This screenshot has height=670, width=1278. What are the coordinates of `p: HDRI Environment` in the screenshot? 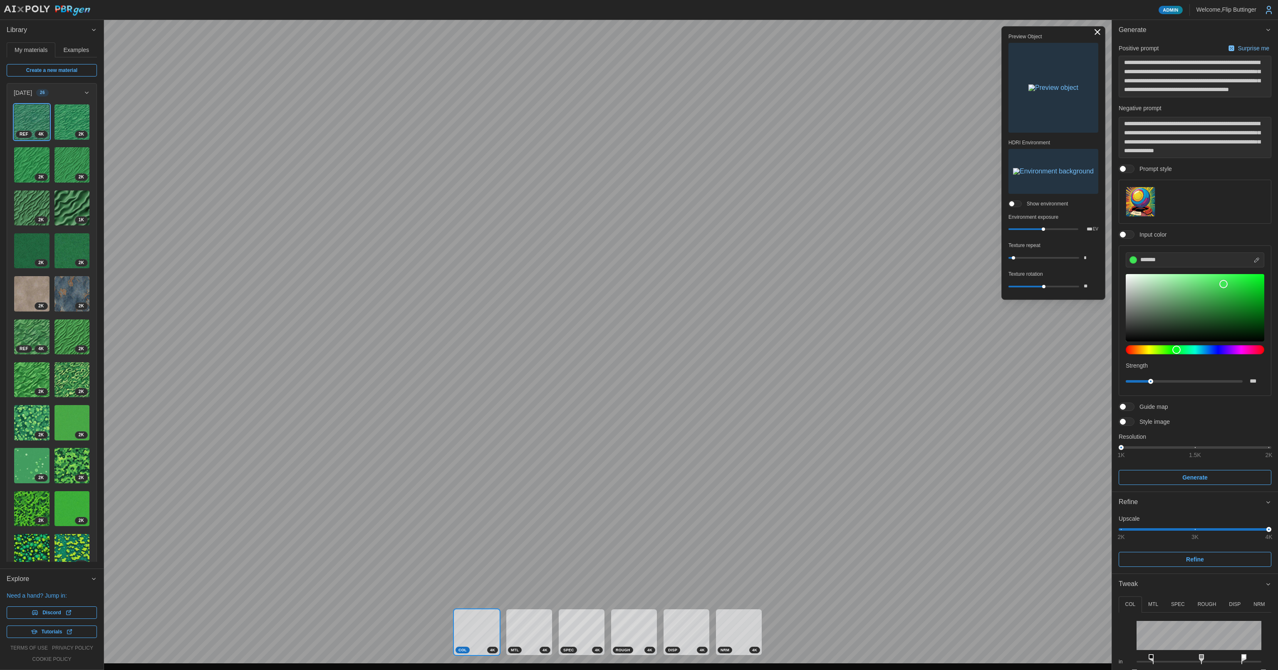 It's located at (1054, 143).